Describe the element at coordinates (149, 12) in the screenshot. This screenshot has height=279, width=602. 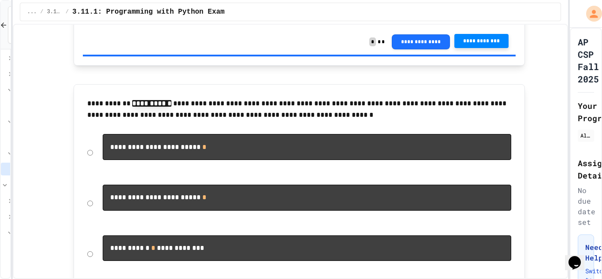
I see `span: 3.11.1: Programming with Python Exam` at that location.